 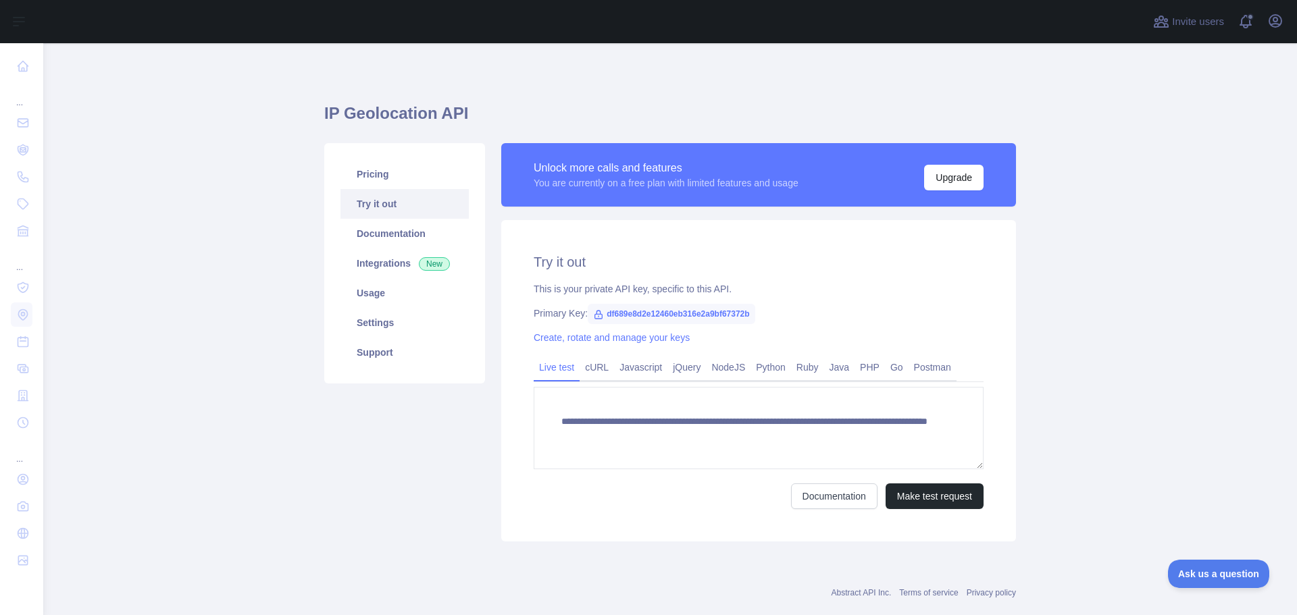 What do you see at coordinates (640, 368) in the screenshot?
I see `a: Javascript` at bounding box center [640, 368].